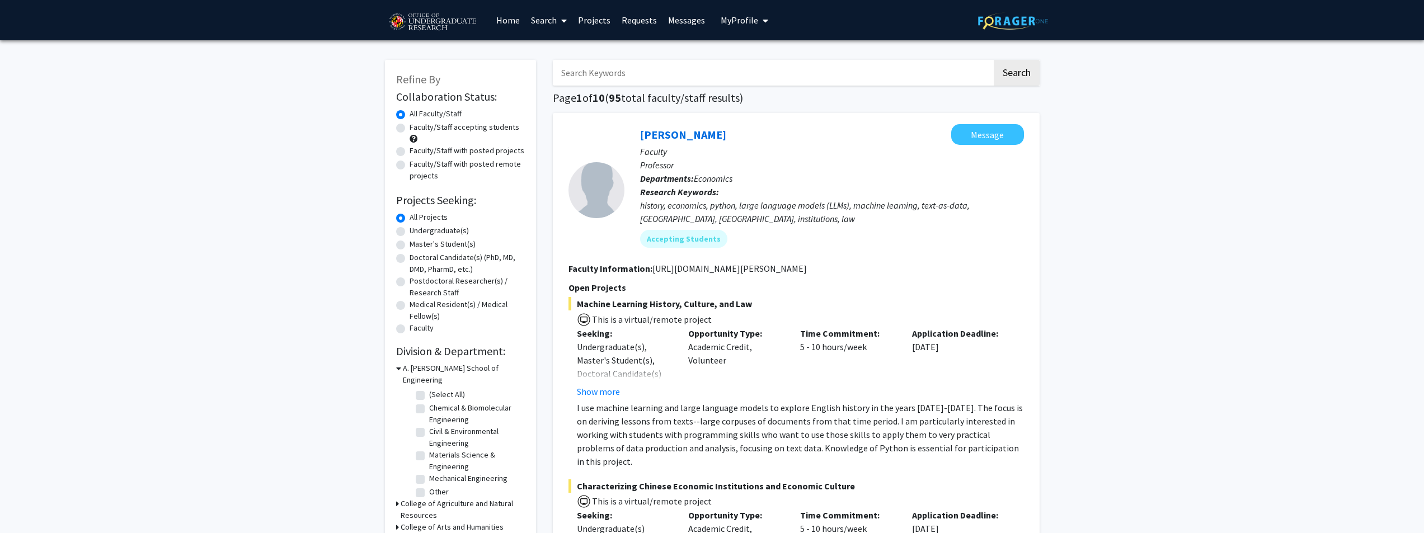 This screenshot has width=1424, height=533. I want to click on button: Message Peter Murrell, so click(988, 134).